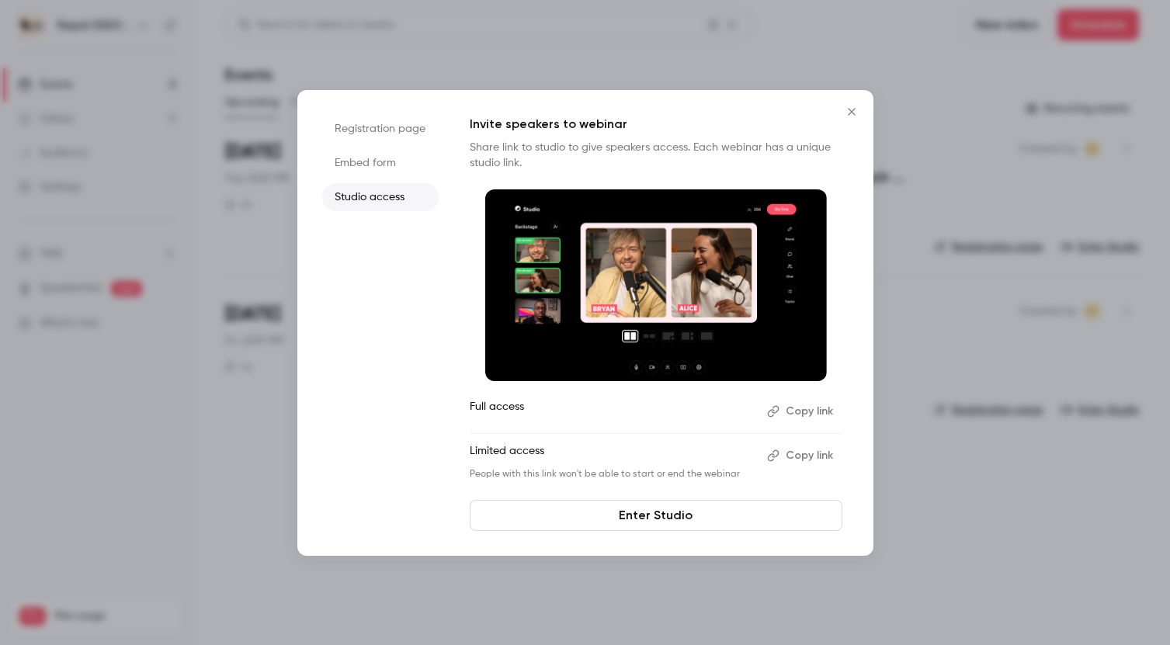 The height and width of the screenshot is (645, 1170). I want to click on p: Invite speakers to webinar, so click(656, 124).